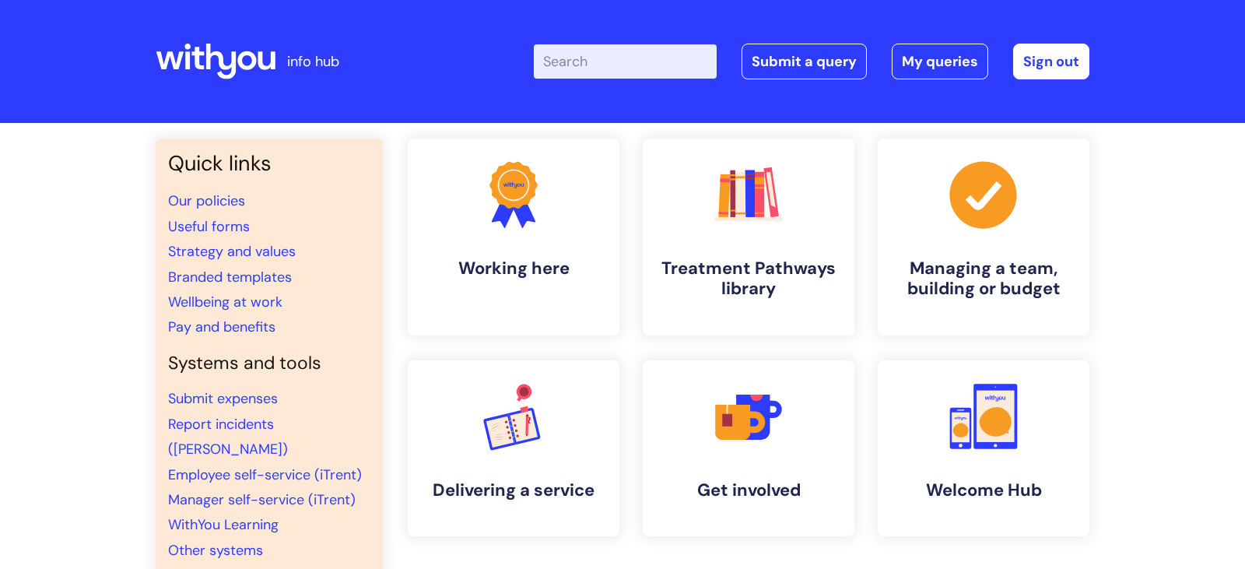  I want to click on a: Submit a query, so click(804, 61).